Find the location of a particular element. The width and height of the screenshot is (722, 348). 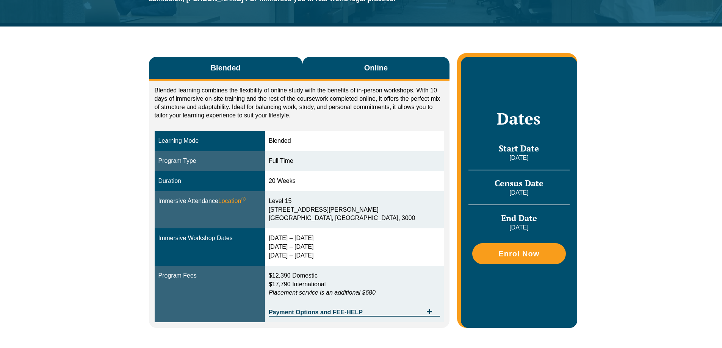

div: Duration is located at coordinates (210, 181).